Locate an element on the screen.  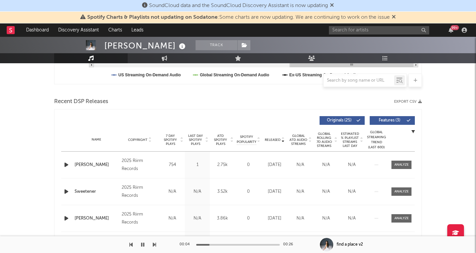
span: 7 Day Spotify Plays is located at coordinates (170, 140).